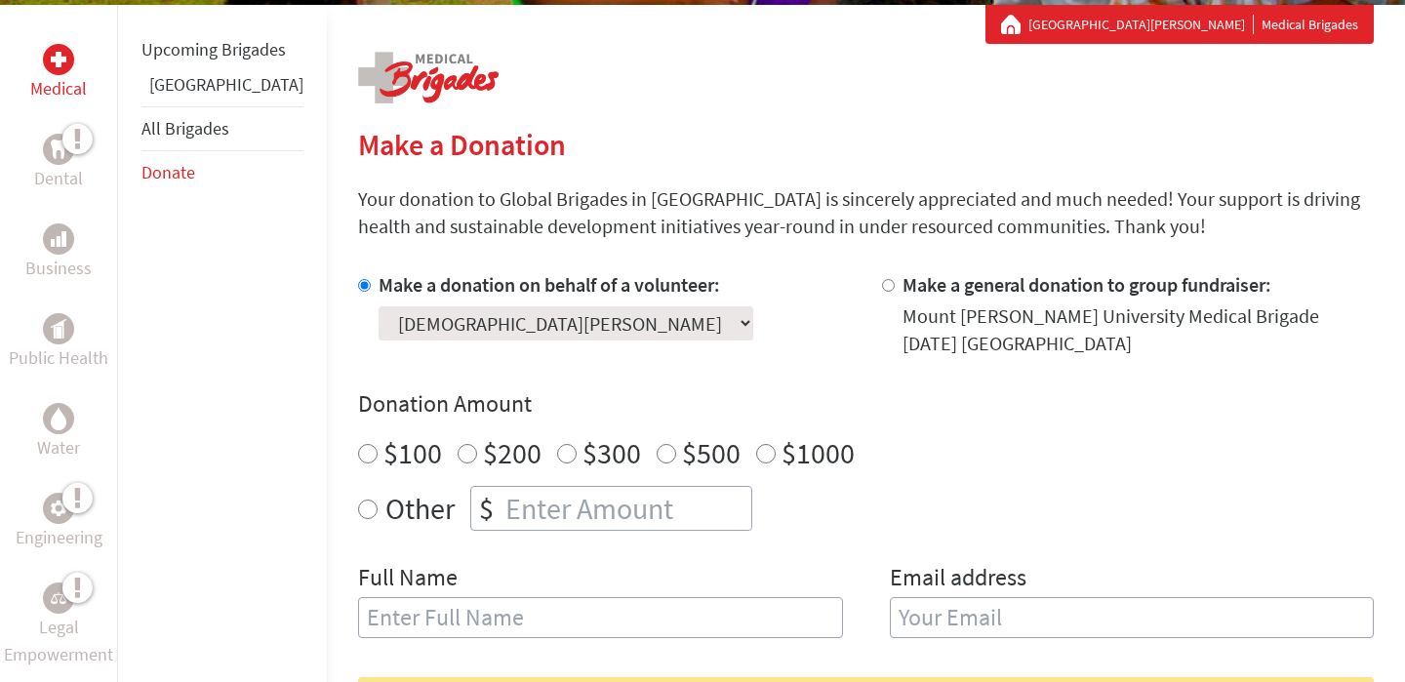  I want to click on a: Legal EmpowermentLegal Empowerment, so click(59, 625).